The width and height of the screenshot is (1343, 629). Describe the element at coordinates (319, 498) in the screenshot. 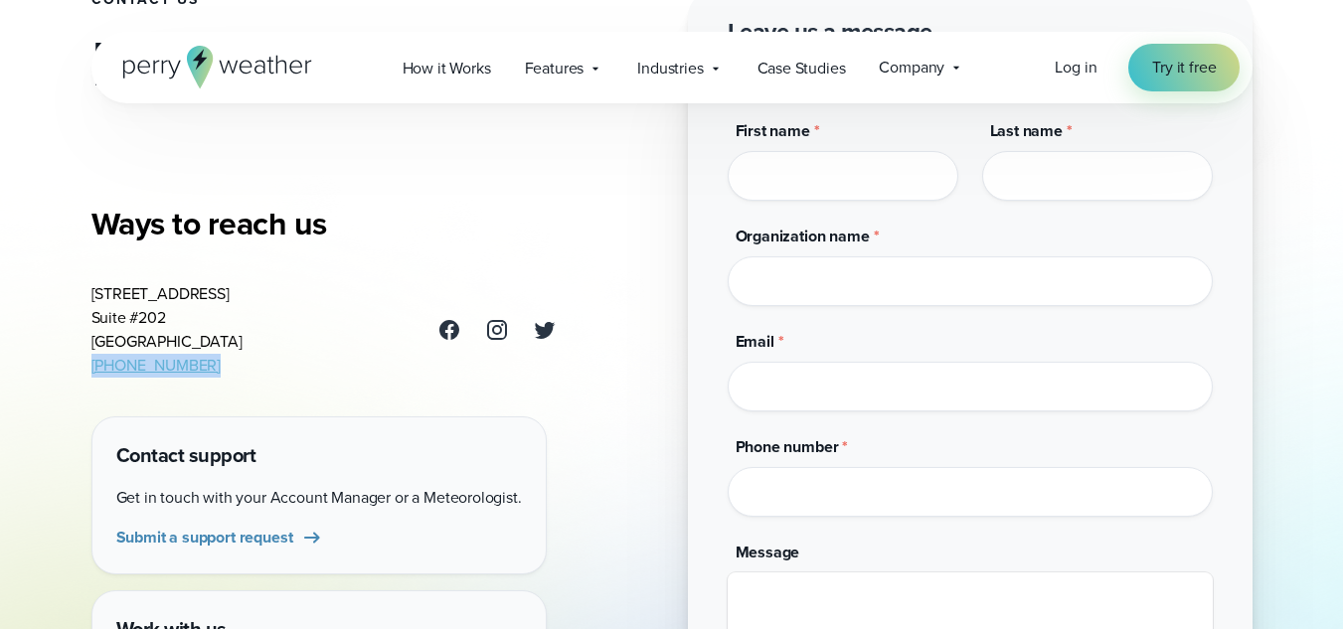

I see `p: Get in touch with your Account Manager or a Meteorologist.` at that location.